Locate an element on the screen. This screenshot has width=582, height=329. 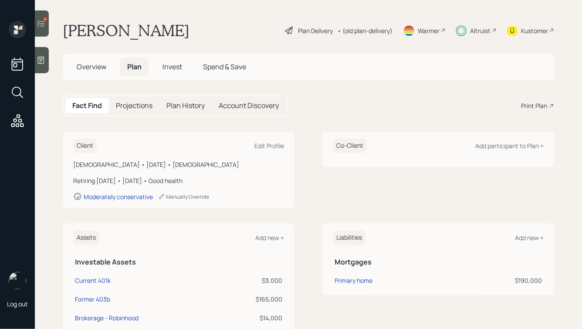
img: hunter_neumayer.jpg is located at coordinates (17, 281).